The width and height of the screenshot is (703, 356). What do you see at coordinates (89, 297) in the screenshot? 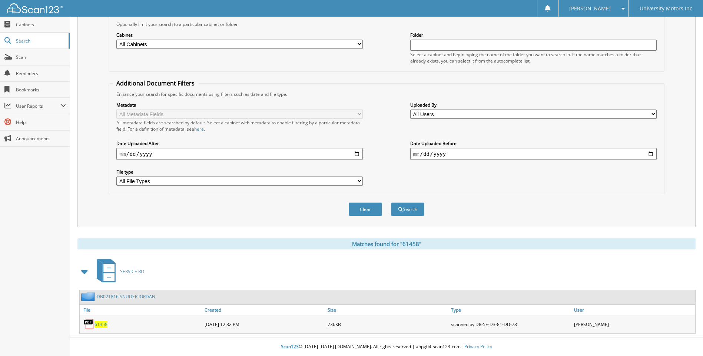
I see `img: folder2.png` at bounding box center [89, 297].